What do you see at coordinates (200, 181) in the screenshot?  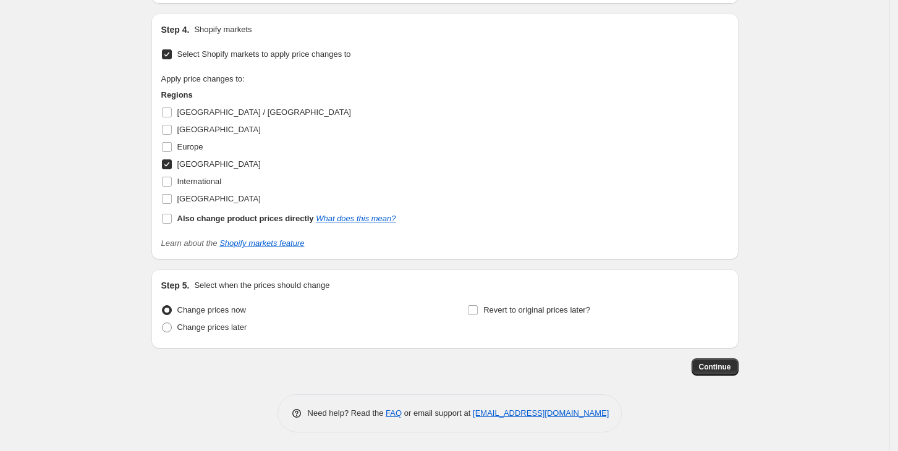 I see `span: International` at bounding box center [200, 181].